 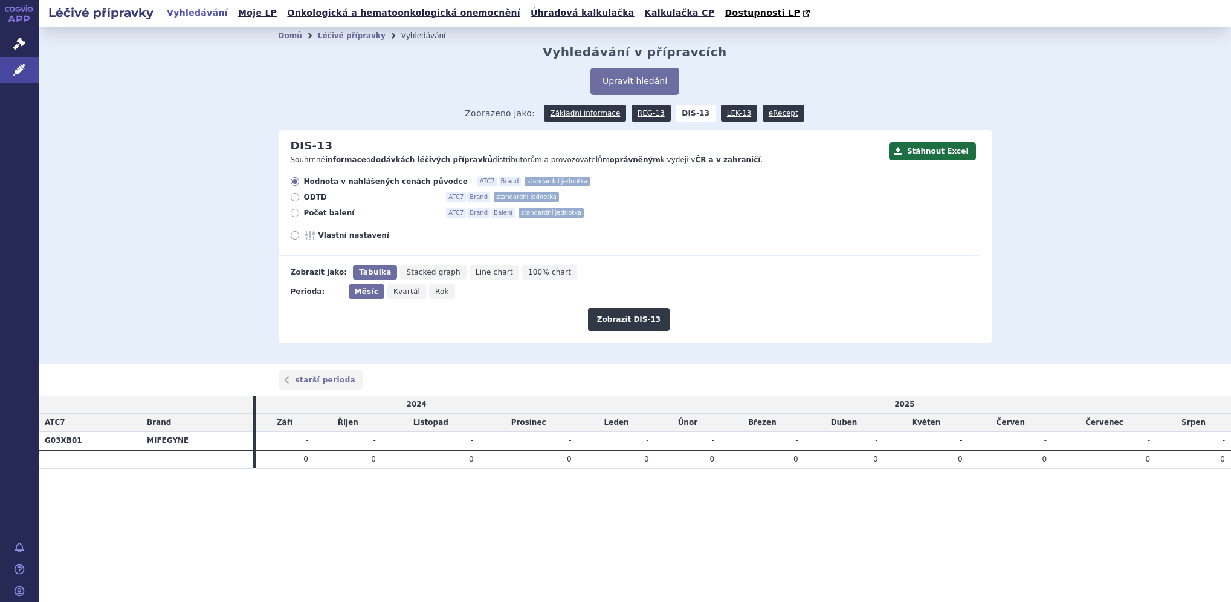 What do you see at coordinates (585, 113) in the screenshot?
I see `a: Základní informace` at bounding box center [585, 113].